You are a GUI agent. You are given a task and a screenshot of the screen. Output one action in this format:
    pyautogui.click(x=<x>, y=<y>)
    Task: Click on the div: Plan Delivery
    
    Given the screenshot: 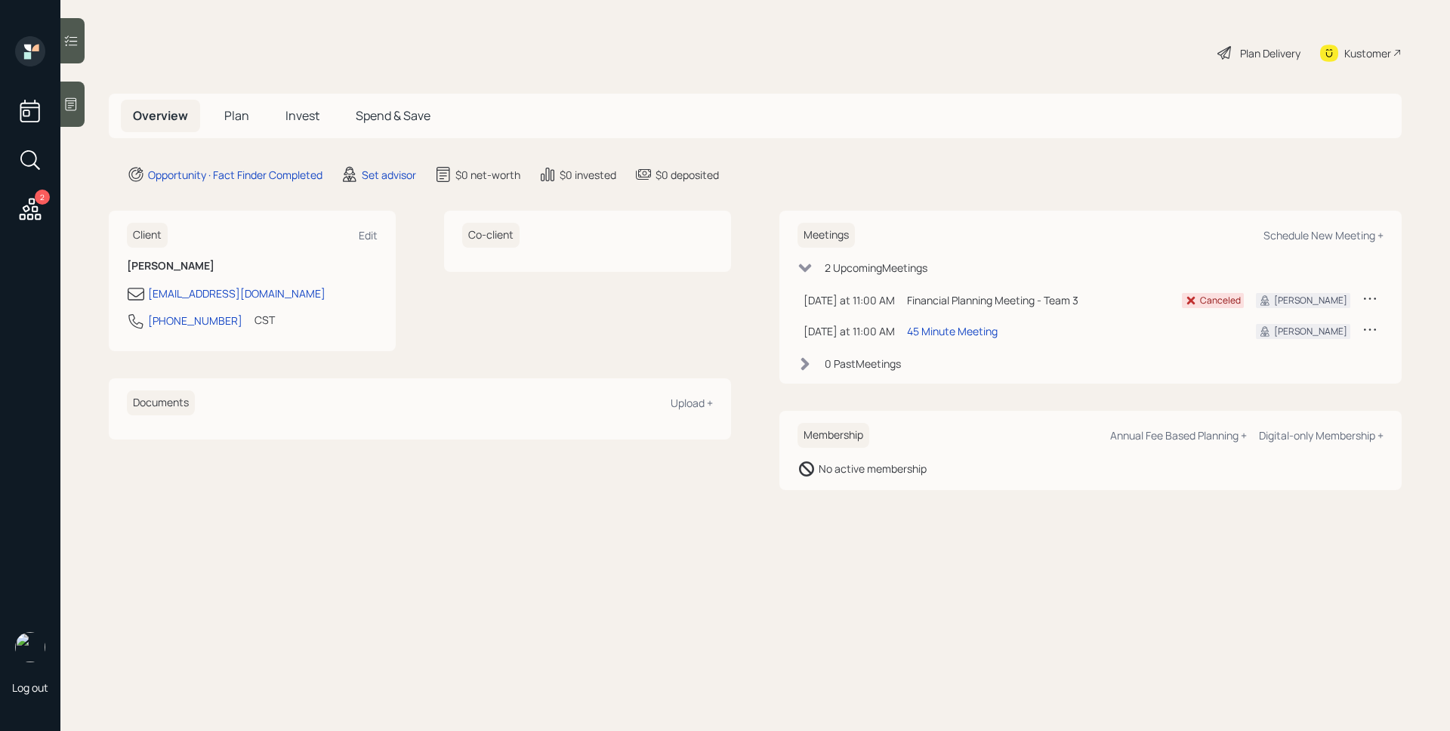 What is the action you would take?
    pyautogui.click(x=1271, y=53)
    